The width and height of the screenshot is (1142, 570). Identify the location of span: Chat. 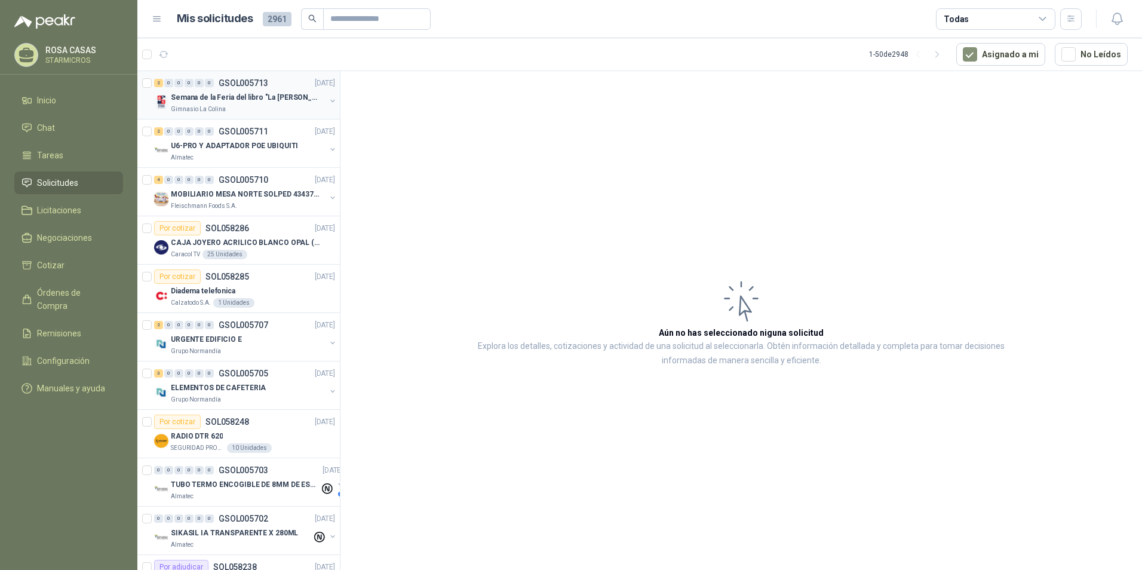
(46, 128).